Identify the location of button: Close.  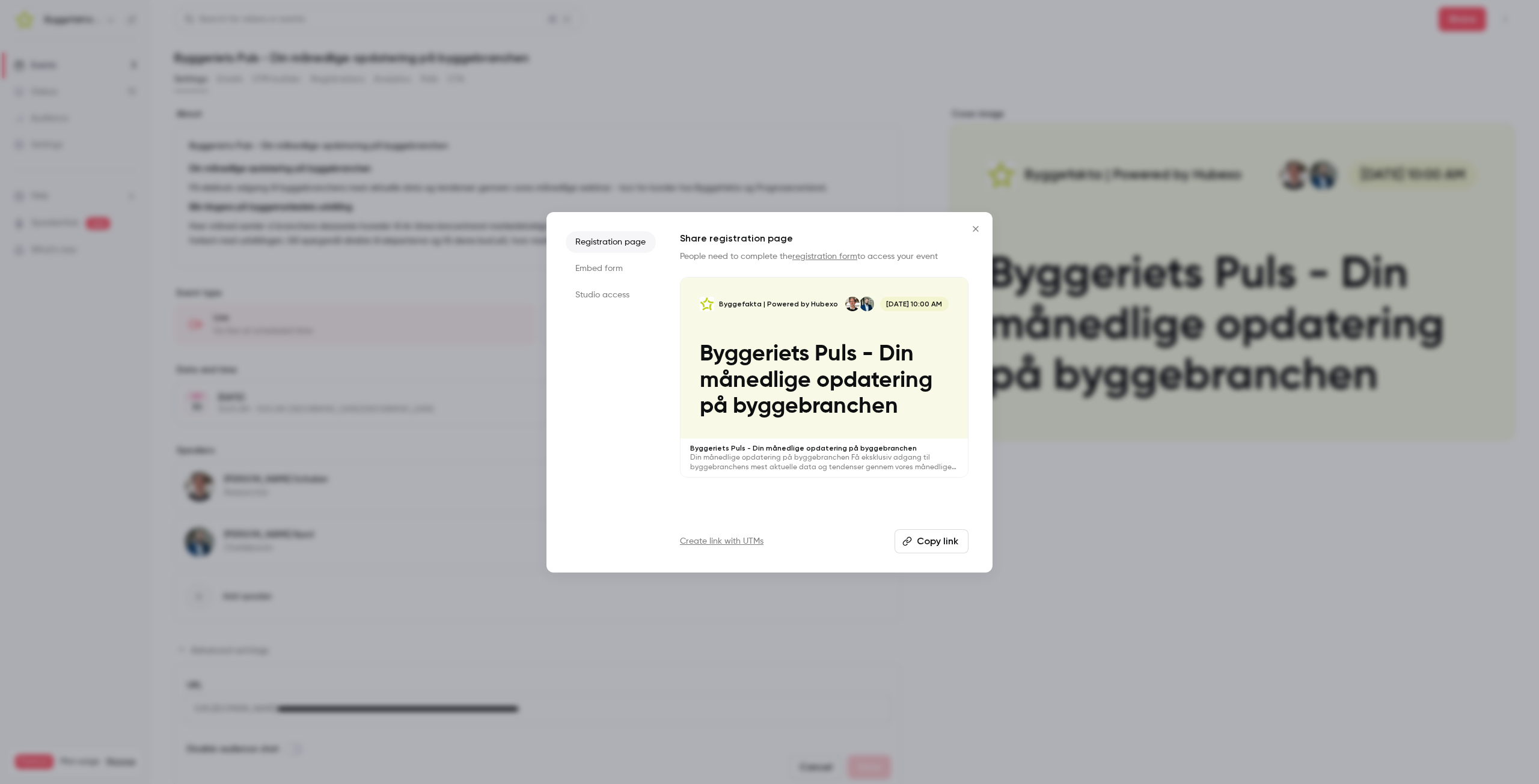
(976, 229).